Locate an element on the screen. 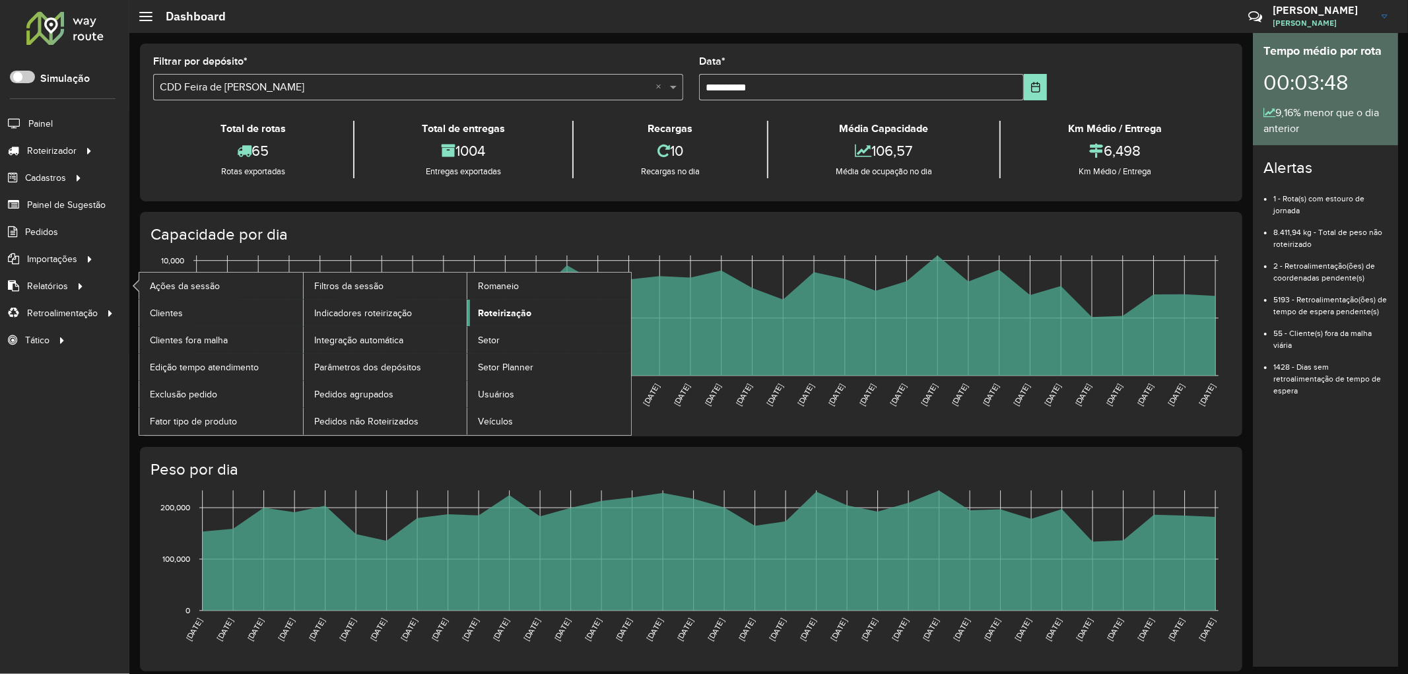  span: Filtros da sessão is located at coordinates (349, 286).